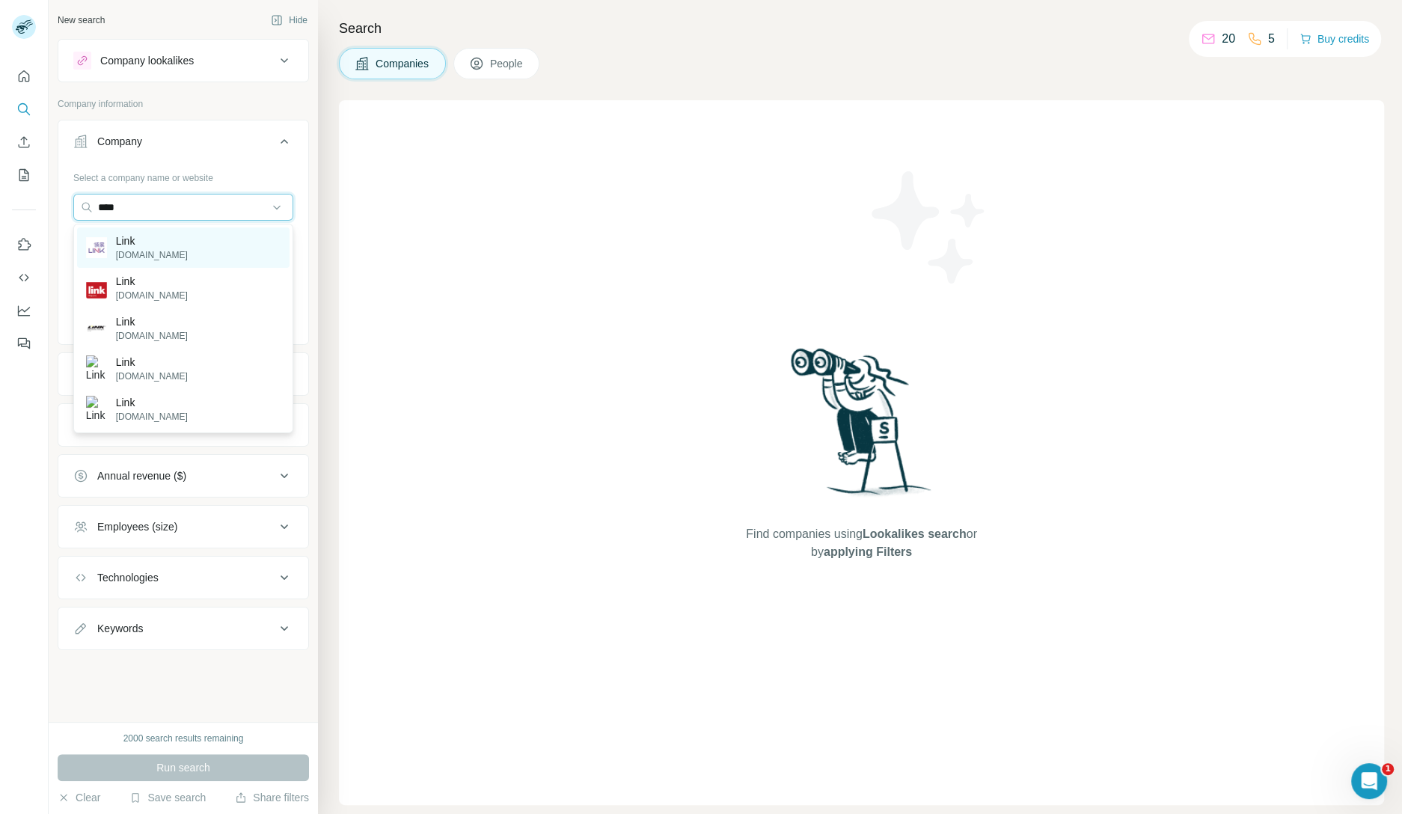 Image resolution: width=1402 pixels, height=814 pixels. What do you see at coordinates (862, 427) in the screenshot?
I see `img: Surfe Illustration - Woman searching with binoculars` at bounding box center [862, 427].